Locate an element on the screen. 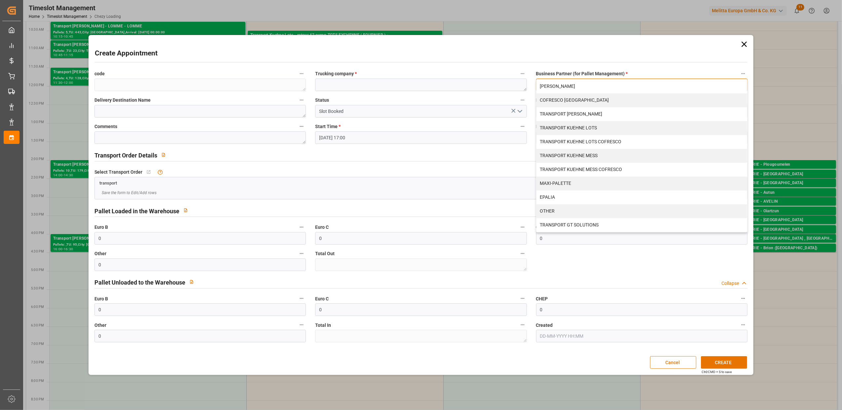  h2: Pallet Loaded in the Warehouse is located at coordinates (137, 211).